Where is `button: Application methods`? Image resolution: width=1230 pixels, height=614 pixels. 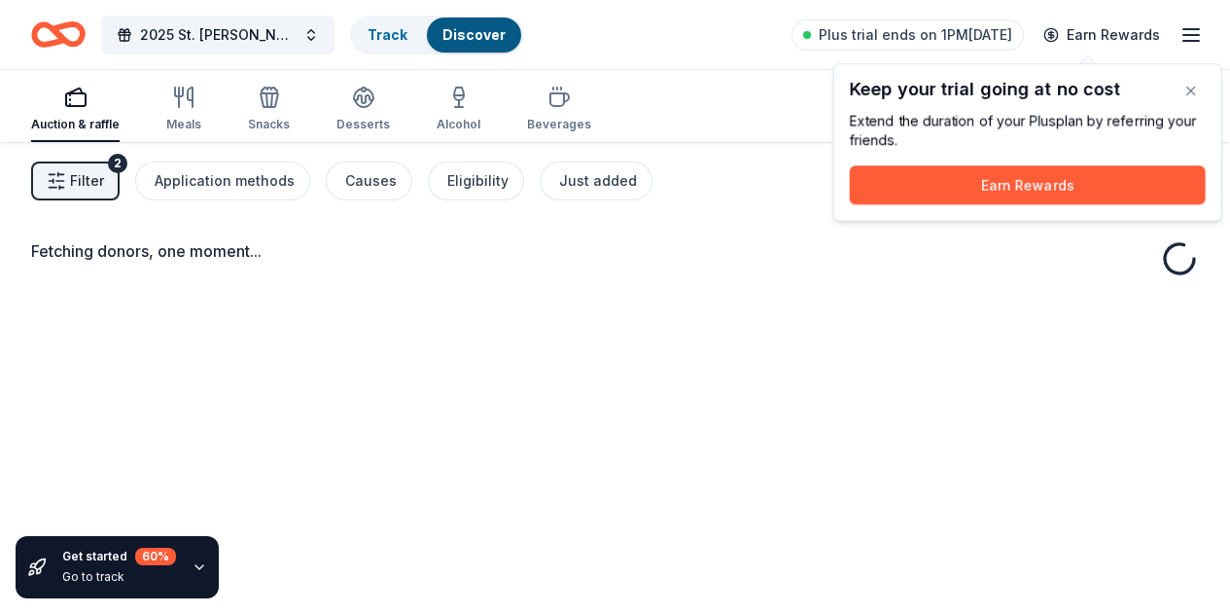
button: Application methods is located at coordinates (223, 181).